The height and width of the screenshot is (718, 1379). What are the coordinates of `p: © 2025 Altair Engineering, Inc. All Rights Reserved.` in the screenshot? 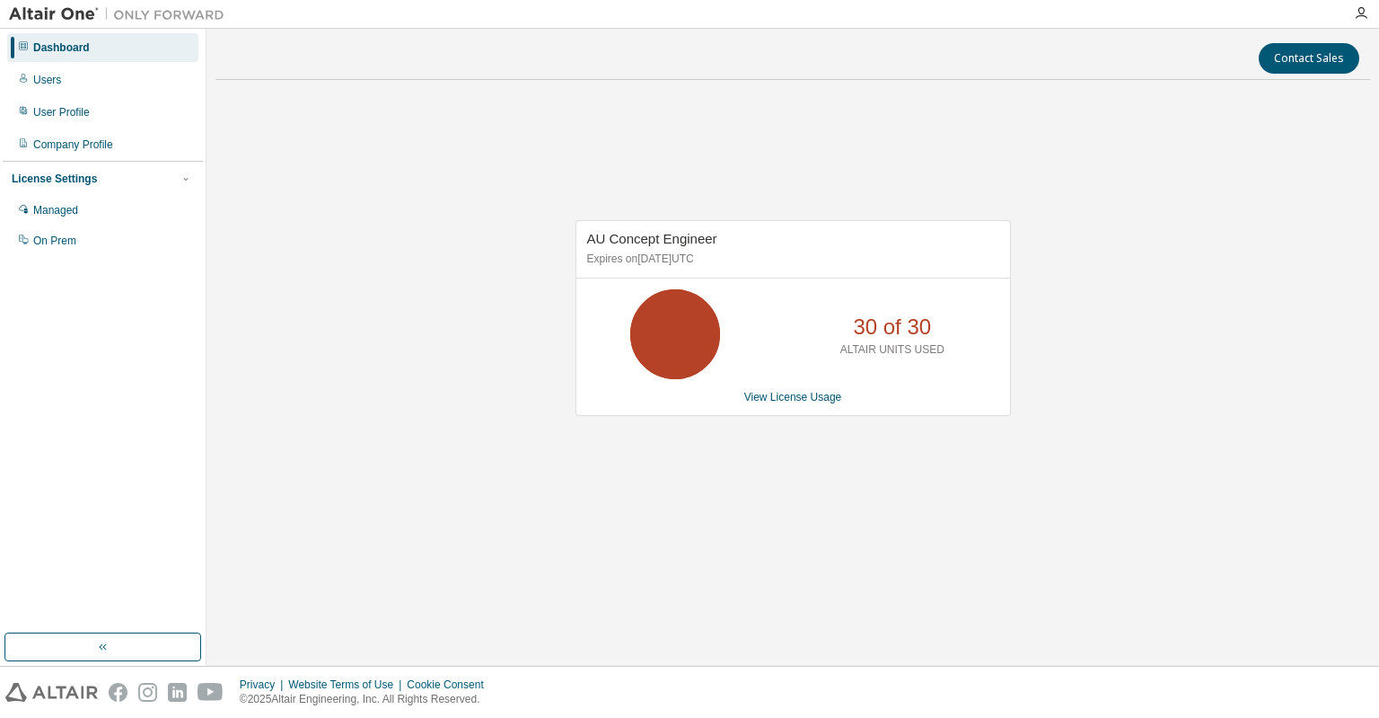 It's located at (367, 699).